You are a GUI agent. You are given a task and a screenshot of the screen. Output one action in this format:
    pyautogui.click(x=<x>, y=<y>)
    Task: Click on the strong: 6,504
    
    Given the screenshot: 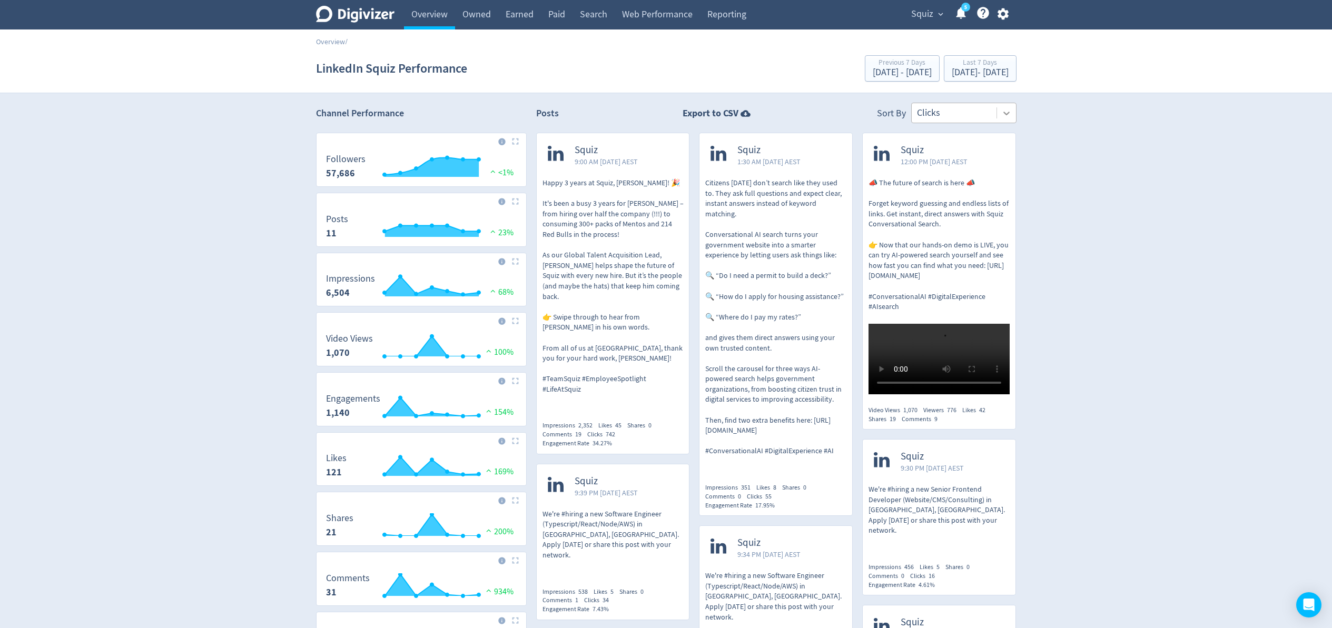 What is the action you would take?
    pyautogui.click(x=338, y=293)
    